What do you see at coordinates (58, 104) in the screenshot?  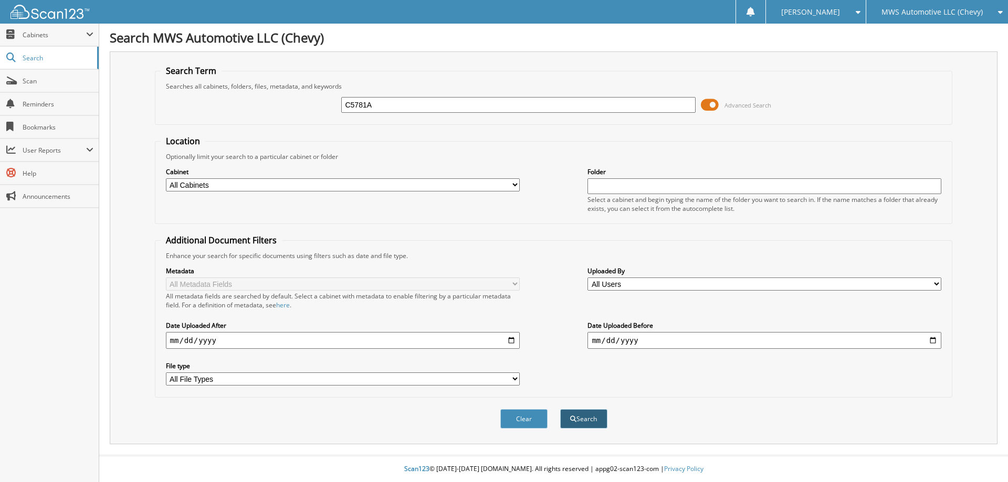 I see `span: Reminders` at bounding box center [58, 104].